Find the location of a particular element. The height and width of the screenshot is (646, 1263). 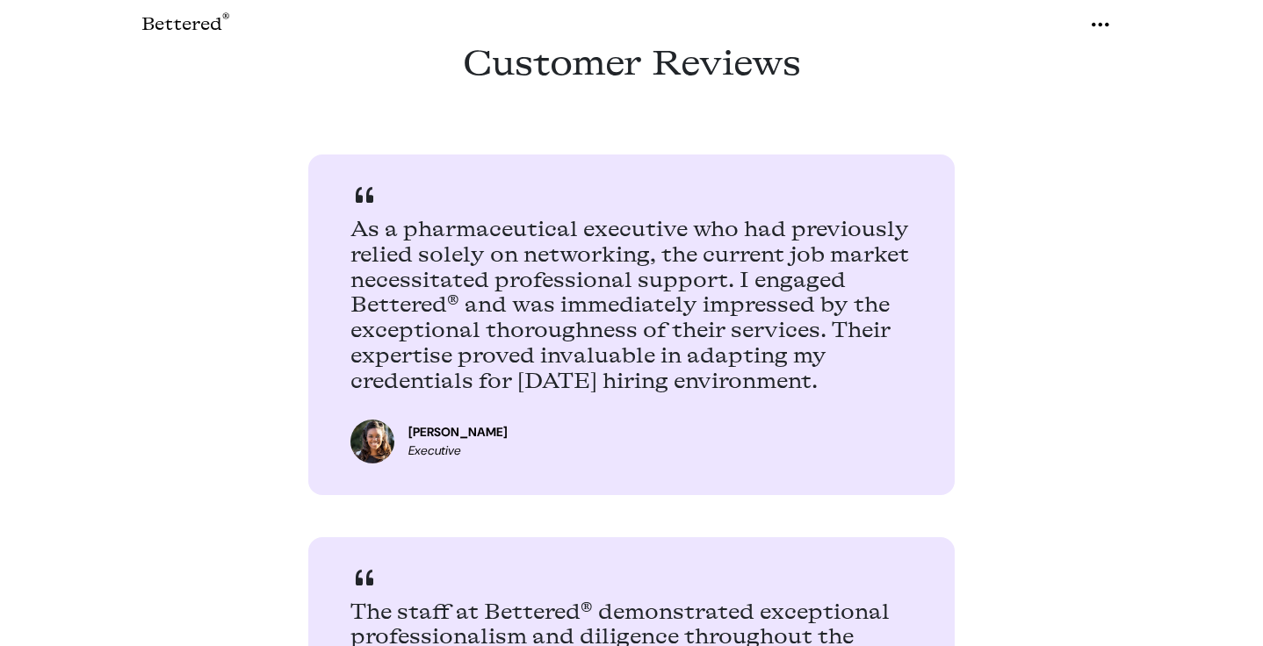

h1: Customer Reviews is located at coordinates (631, 84).